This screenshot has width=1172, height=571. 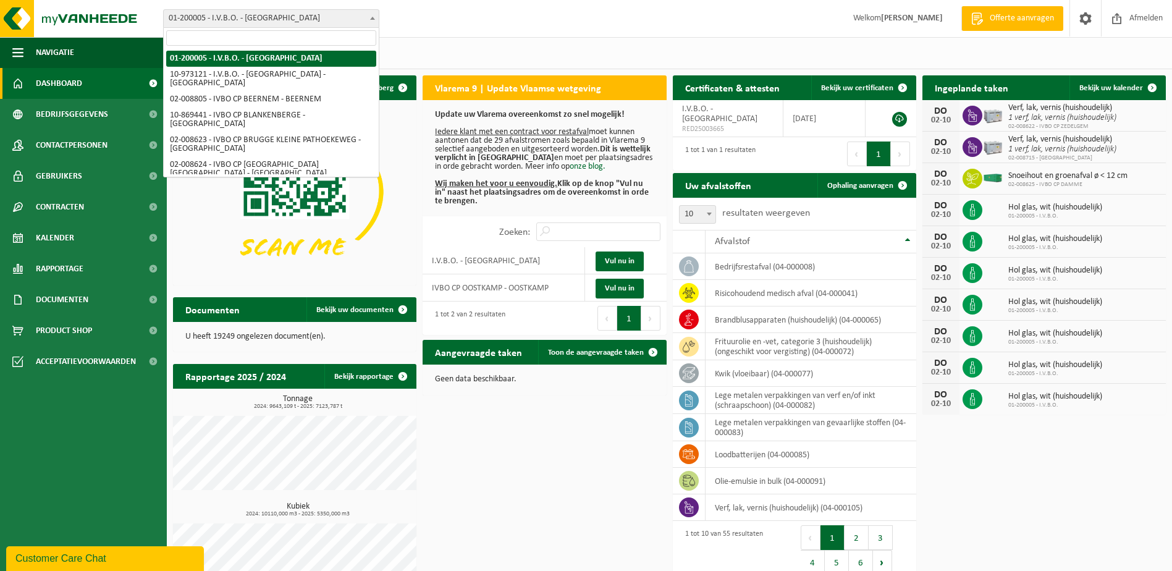 I want to click on td: verf, lak, vernis (huishoudelijk) (04-000105), so click(x=810, y=507).